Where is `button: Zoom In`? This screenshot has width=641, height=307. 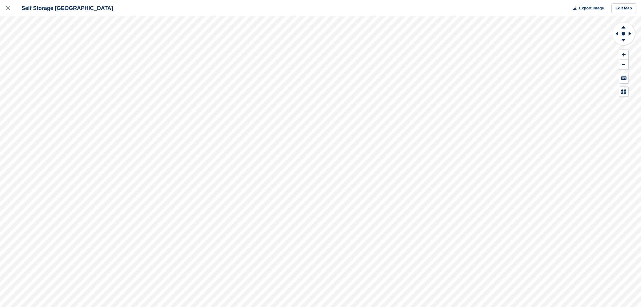 button: Zoom In is located at coordinates (624, 55).